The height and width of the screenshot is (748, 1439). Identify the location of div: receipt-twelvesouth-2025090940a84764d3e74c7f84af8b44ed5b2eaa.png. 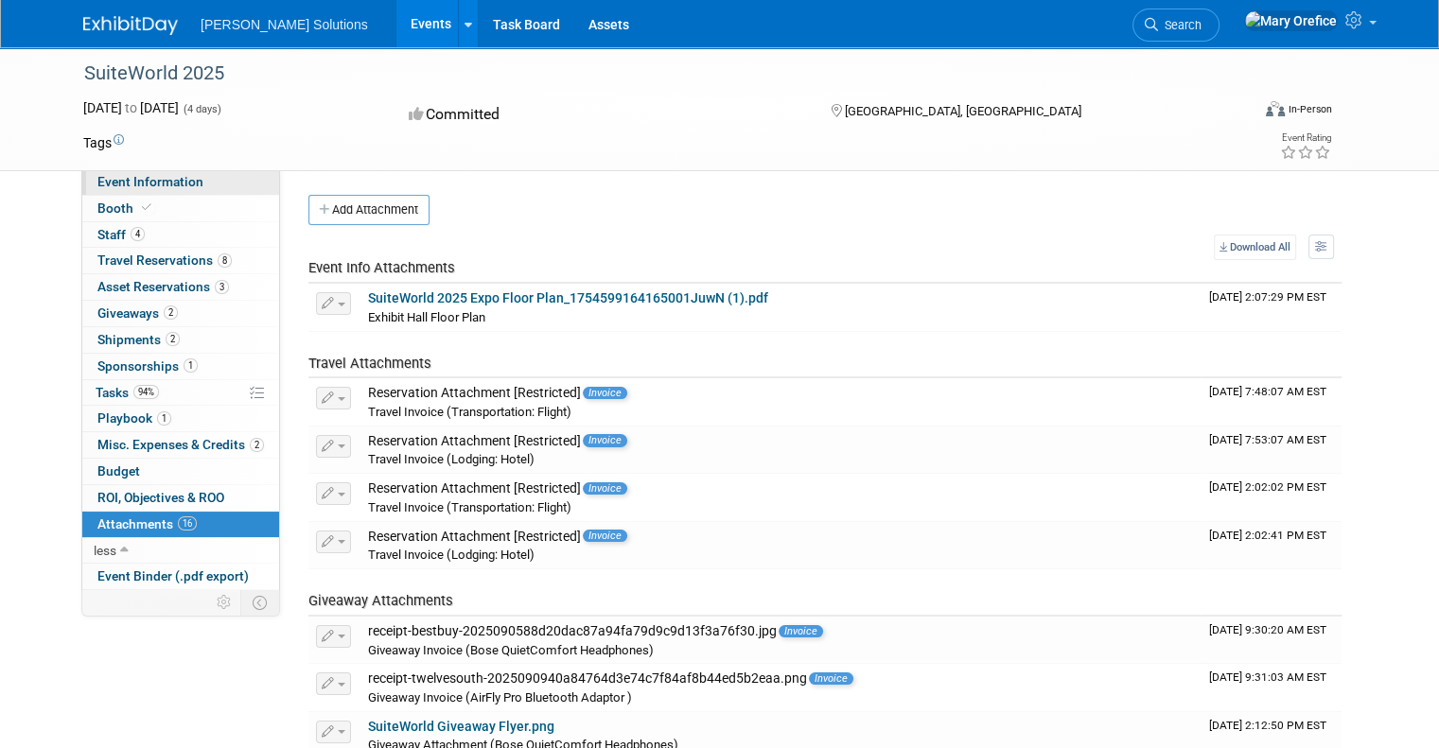
(781, 679).